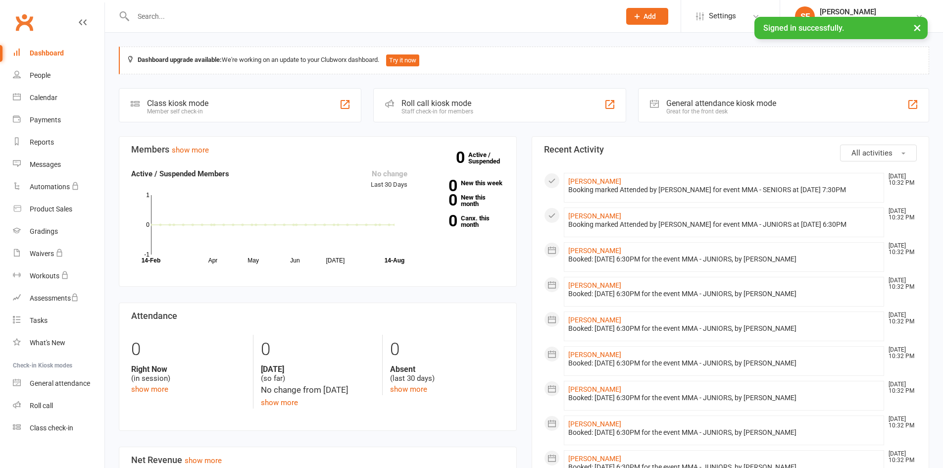 The height and width of the screenshot is (468, 943). Describe the element at coordinates (58, 254) in the screenshot. I see `a: Waivers` at that location.